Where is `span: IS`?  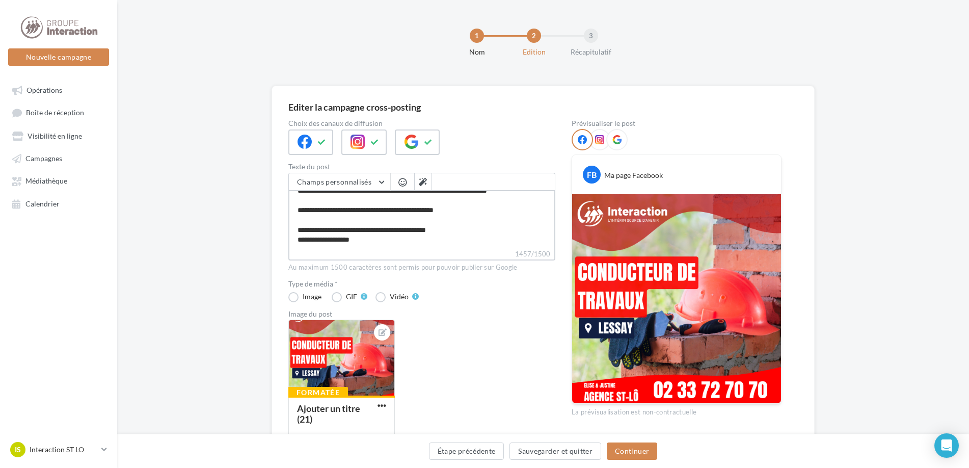
span: IS is located at coordinates (18, 449).